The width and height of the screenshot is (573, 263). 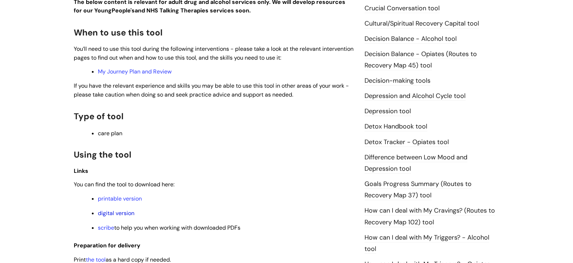 I want to click on a: Detox Handbook tool, so click(x=396, y=127).